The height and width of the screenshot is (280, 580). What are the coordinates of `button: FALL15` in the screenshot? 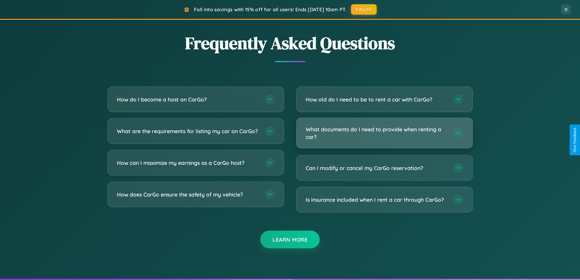 It's located at (364, 9).